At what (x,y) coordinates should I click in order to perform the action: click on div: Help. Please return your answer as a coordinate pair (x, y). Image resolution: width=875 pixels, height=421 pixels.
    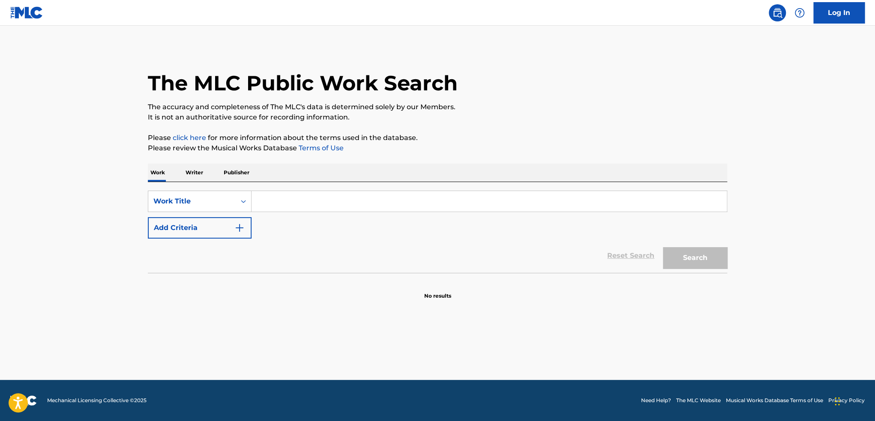
    Looking at the image, I should click on (799, 13).